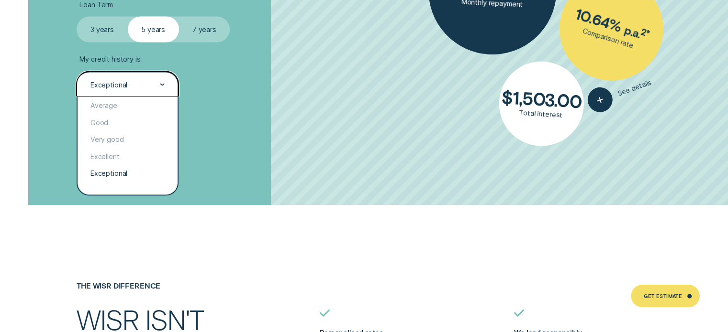 The width and height of the screenshot is (728, 332). Describe the element at coordinates (102, 29) in the screenshot. I see `label: 3 years` at that location.